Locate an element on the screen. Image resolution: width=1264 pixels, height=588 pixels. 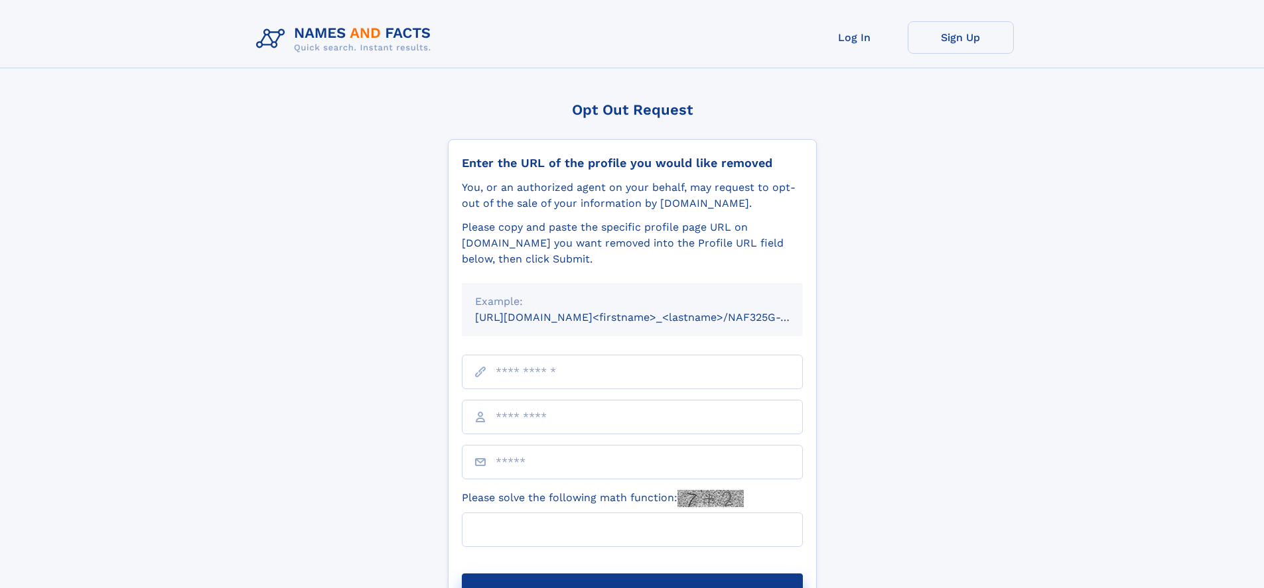
div: You, or an authorized agent on your behalf, may request to opt-out of the sale of your informatio... is located at coordinates (632, 196).